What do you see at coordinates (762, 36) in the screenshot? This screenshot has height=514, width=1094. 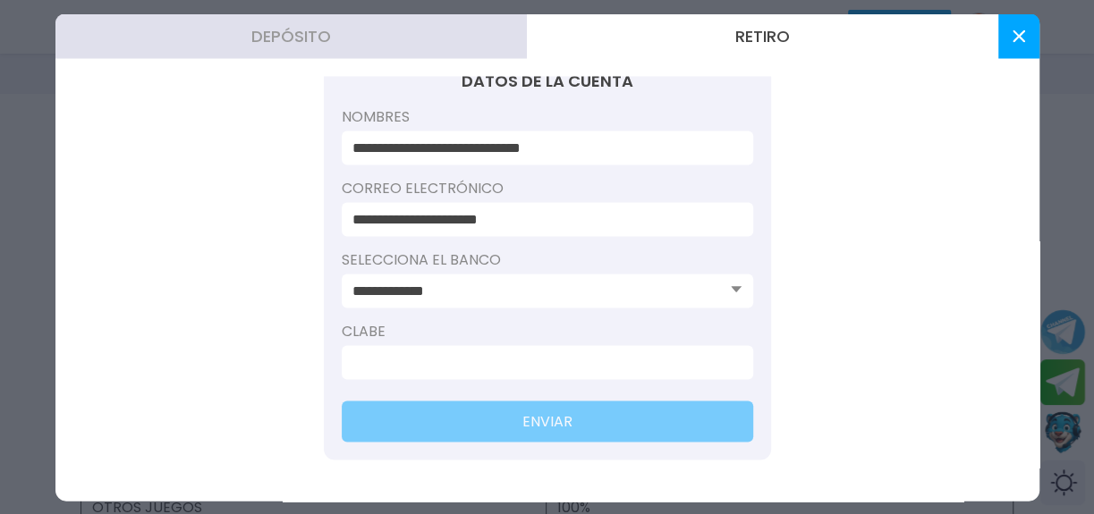 I see `button: Retiro` at bounding box center [762, 36].